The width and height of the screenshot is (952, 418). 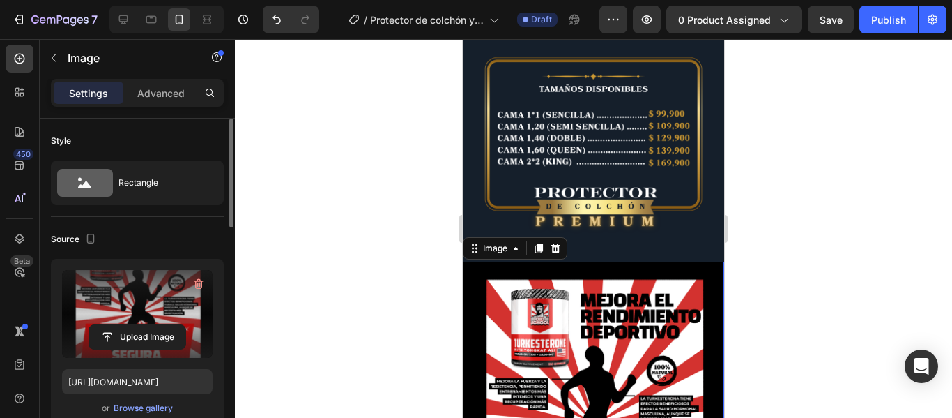 What do you see at coordinates (831, 20) in the screenshot?
I see `button: Save` at bounding box center [831, 20].